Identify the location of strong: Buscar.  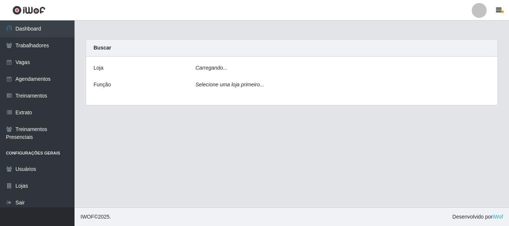
(102, 48).